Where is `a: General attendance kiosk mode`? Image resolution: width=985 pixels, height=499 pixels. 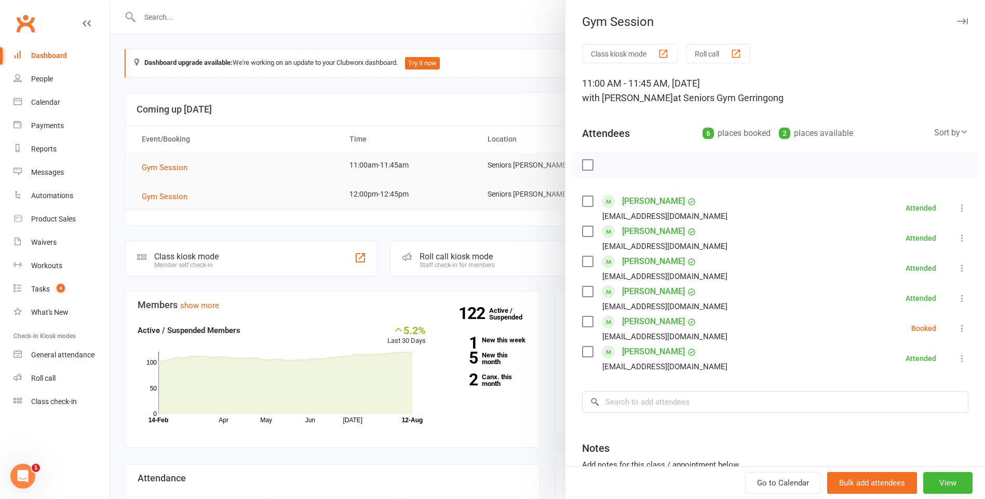 a: General attendance kiosk mode is located at coordinates (61, 355).